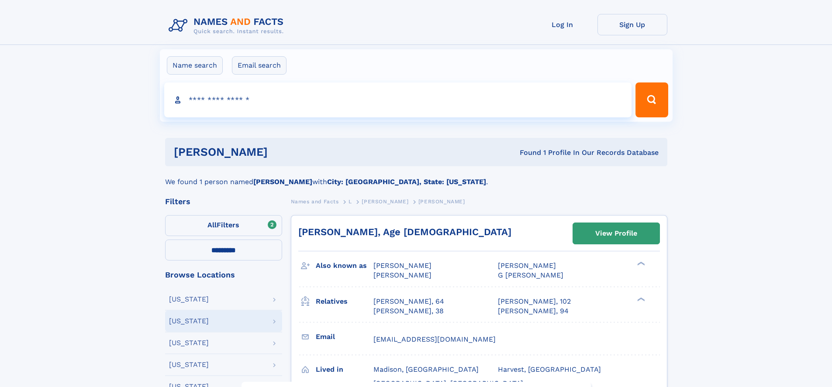  Describe the element at coordinates (632, 24) in the screenshot. I see `a: Sign Up` at that location.